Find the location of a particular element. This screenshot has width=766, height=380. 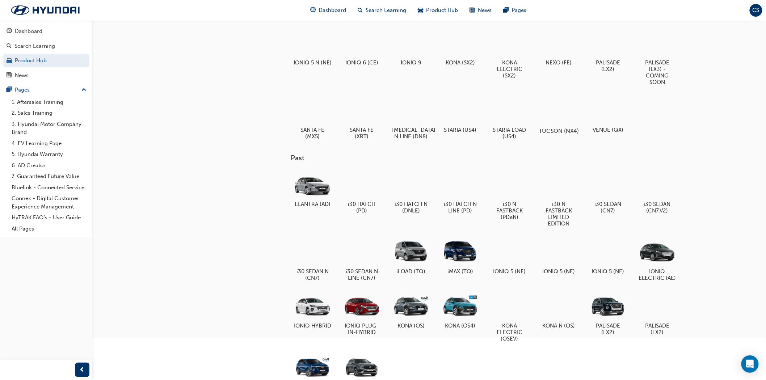

a: 2. Sales Training is located at coordinates (49, 113).